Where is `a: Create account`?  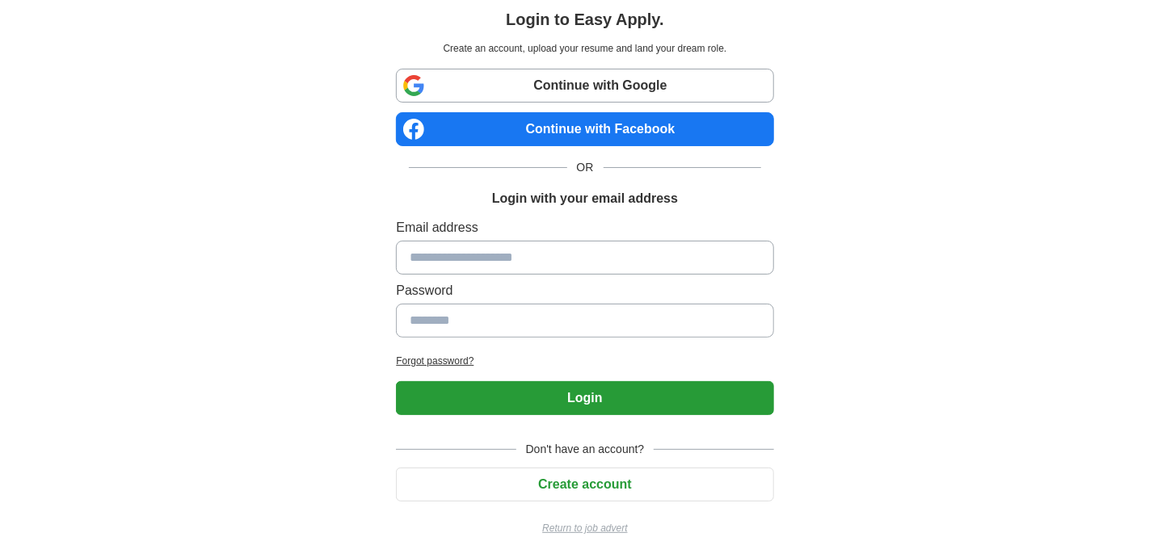 a: Create account is located at coordinates (584, 484).